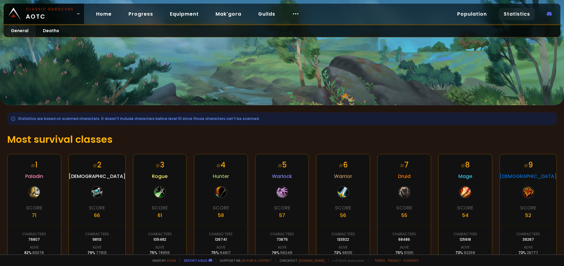  I want to click on span: Warlock, so click(282, 176).